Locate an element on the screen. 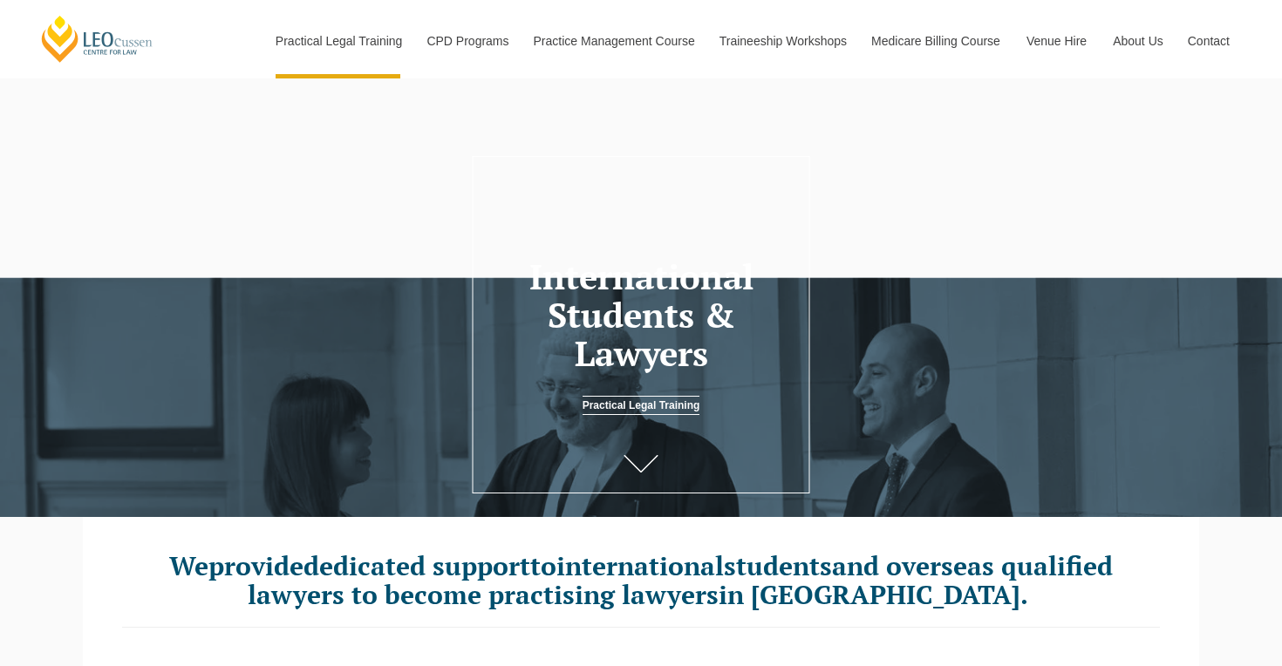  a: Medicare Billing Course is located at coordinates (936, 41).